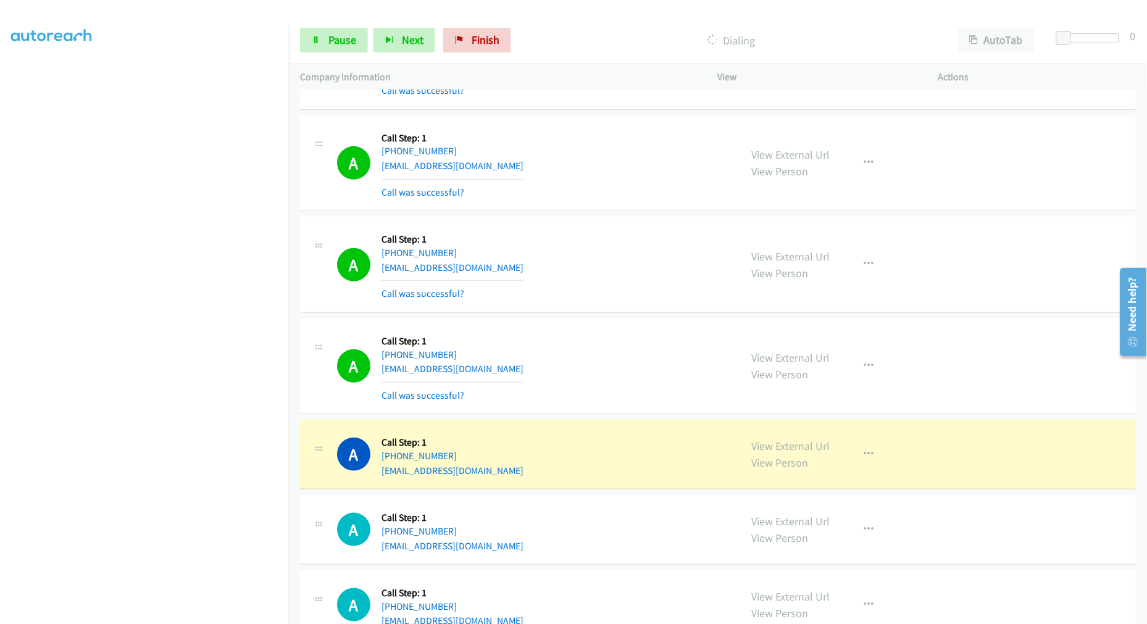 This screenshot has width=1147, height=624. Describe the element at coordinates (997, 40) in the screenshot. I see `button: AutoTab` at that location.